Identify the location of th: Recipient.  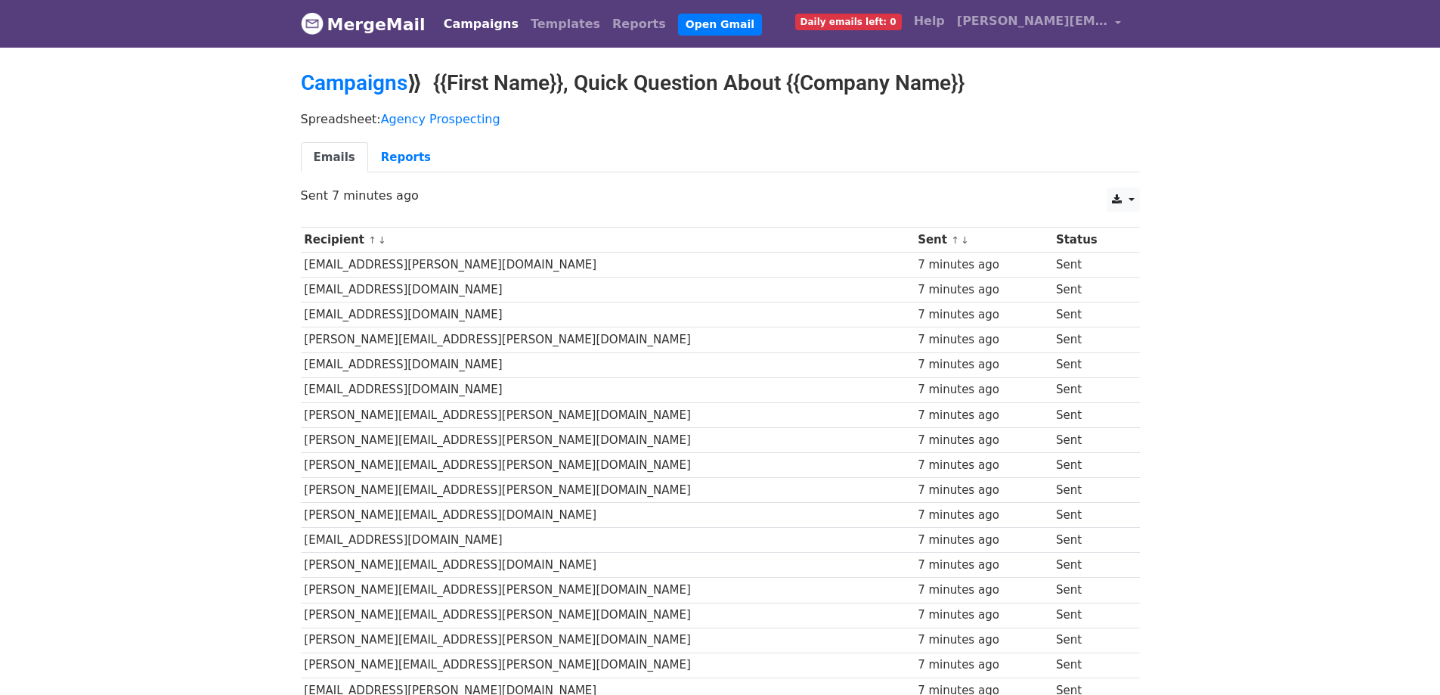
(608, 240).